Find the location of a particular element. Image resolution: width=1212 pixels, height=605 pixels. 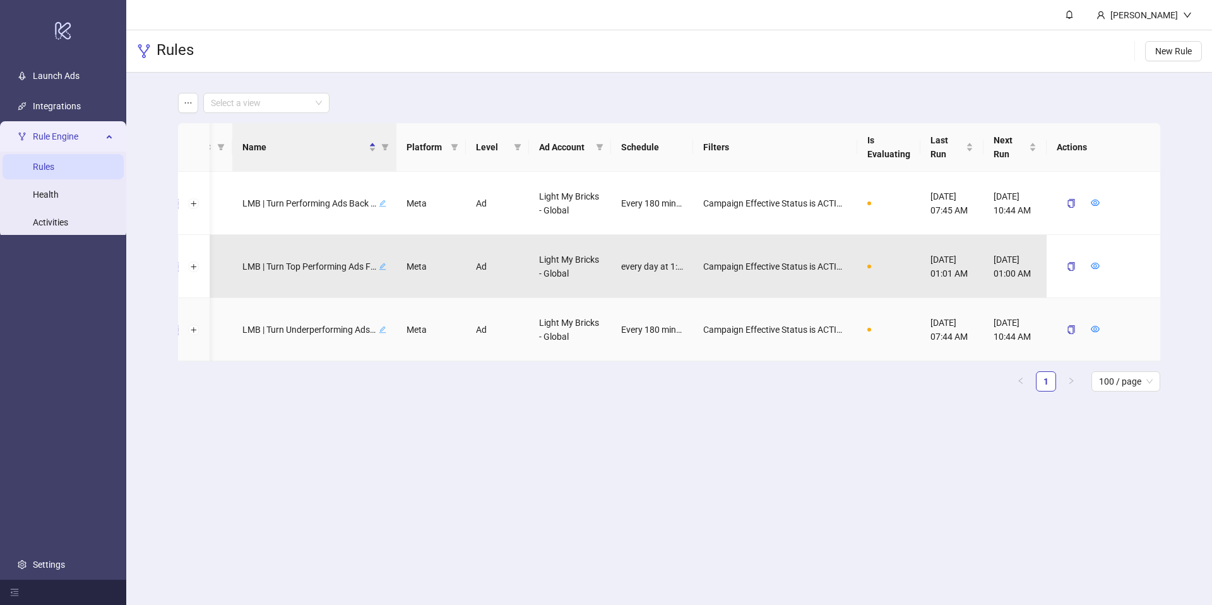

span: LMB | Turn Performing Ads Back On is located at coordinates (309, 203).